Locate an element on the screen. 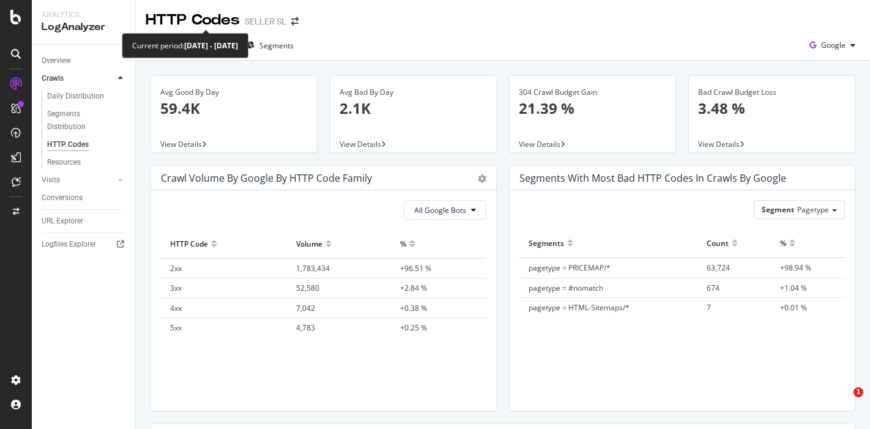 This screenshot has width=870, height=429. a: Logfiles Explorer is located at coordinates (84, 244).